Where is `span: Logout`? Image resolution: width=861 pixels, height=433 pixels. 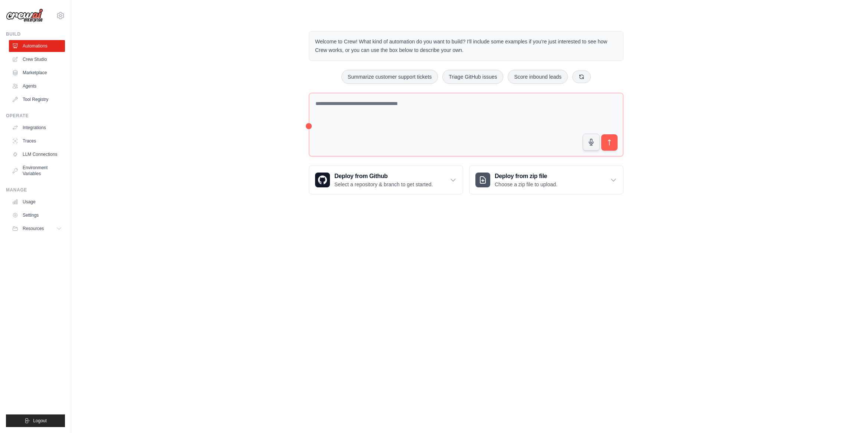
span: Logout is located at coordinates (40, 421).